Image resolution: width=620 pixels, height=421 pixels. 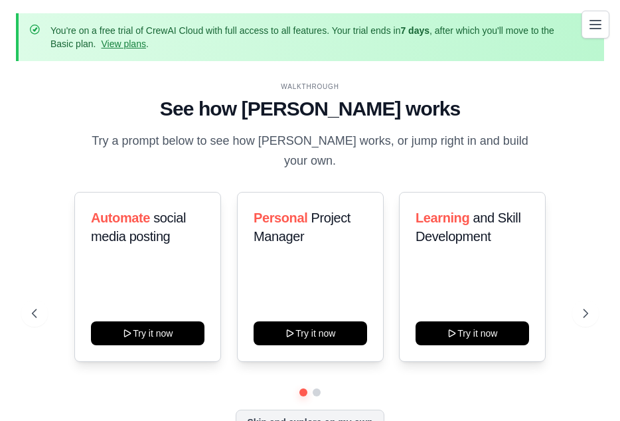 I want to click on span: Automate, so click(x=120, y=218).